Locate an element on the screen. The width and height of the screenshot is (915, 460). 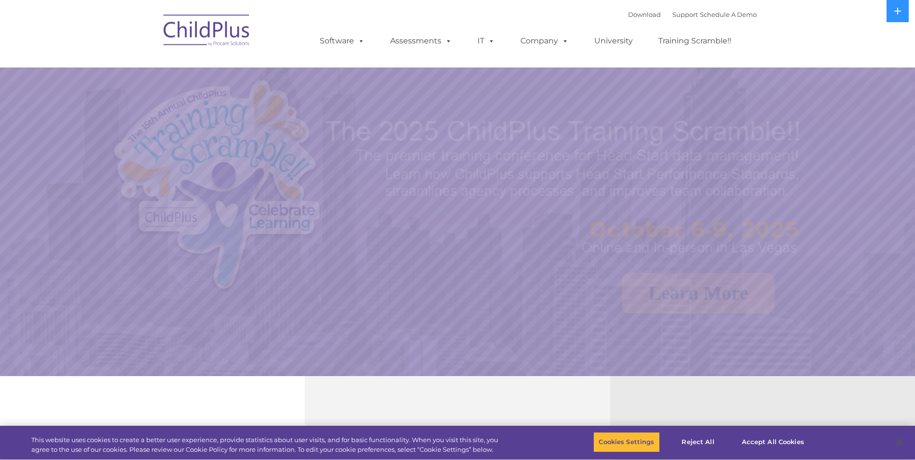
a: Download is located at coordinates (644, 14).